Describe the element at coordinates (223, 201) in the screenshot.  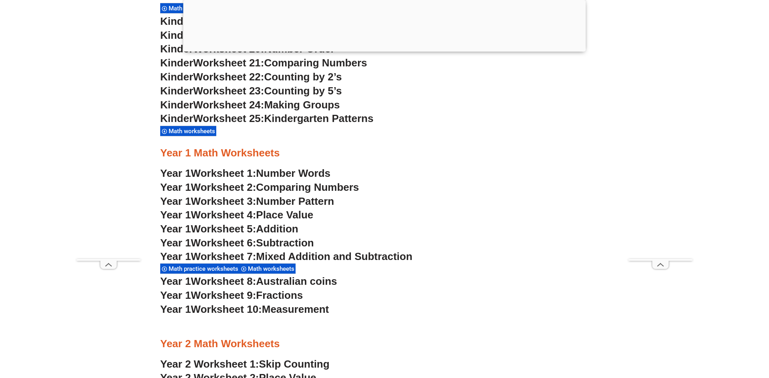
I see `span: Worksheet 3:` at that location.